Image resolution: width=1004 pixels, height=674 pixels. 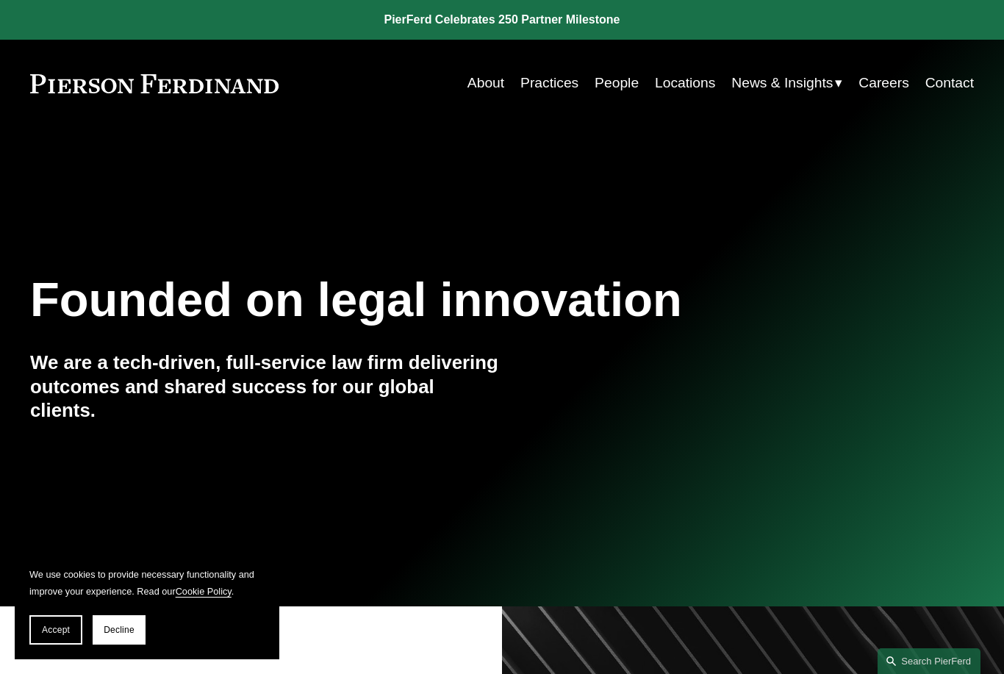 I want to click on a: People, so click(x=617, y=83).